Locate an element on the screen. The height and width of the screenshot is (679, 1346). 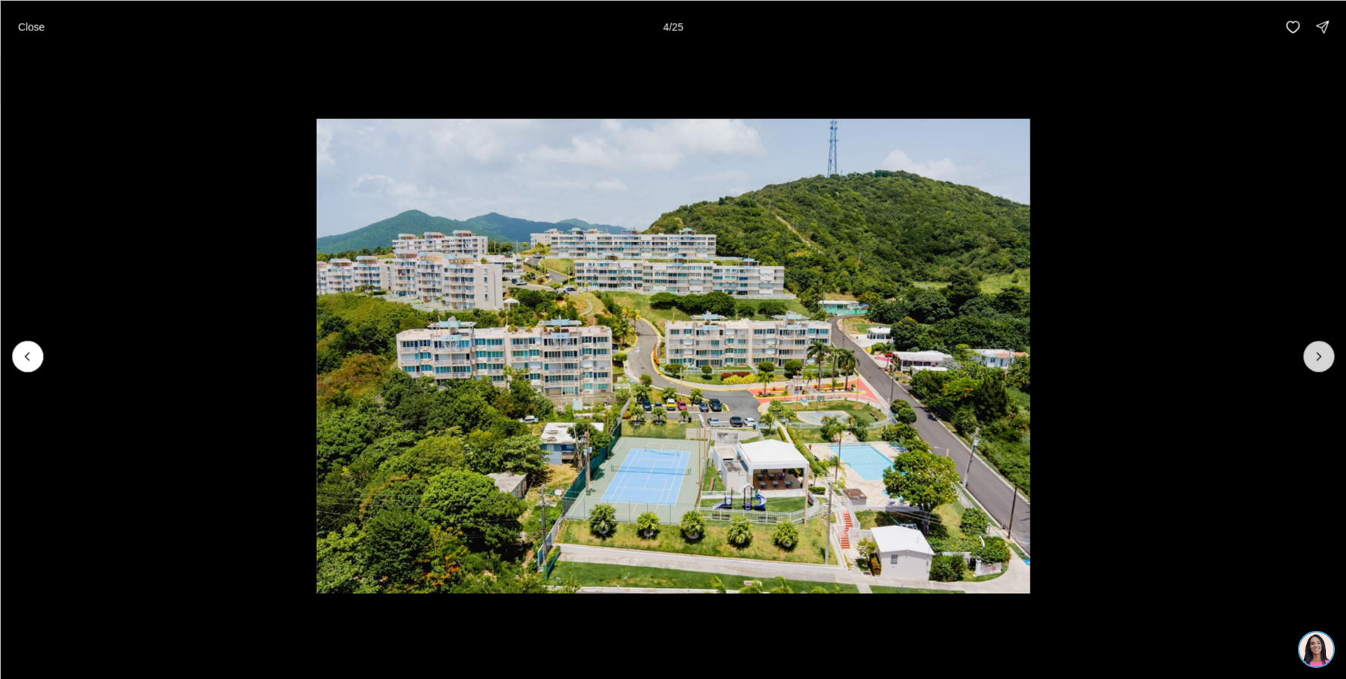
button: Previous slide is located at coordinates (27, 356).